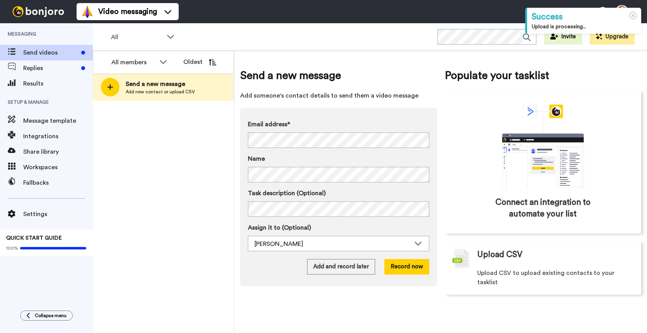 Image resolution: width=647 pixels, height=333 pixels. Describe the element at coordinates (34, 238) in the screenshot. I see `span: QUICK START GUIDE` at that location.